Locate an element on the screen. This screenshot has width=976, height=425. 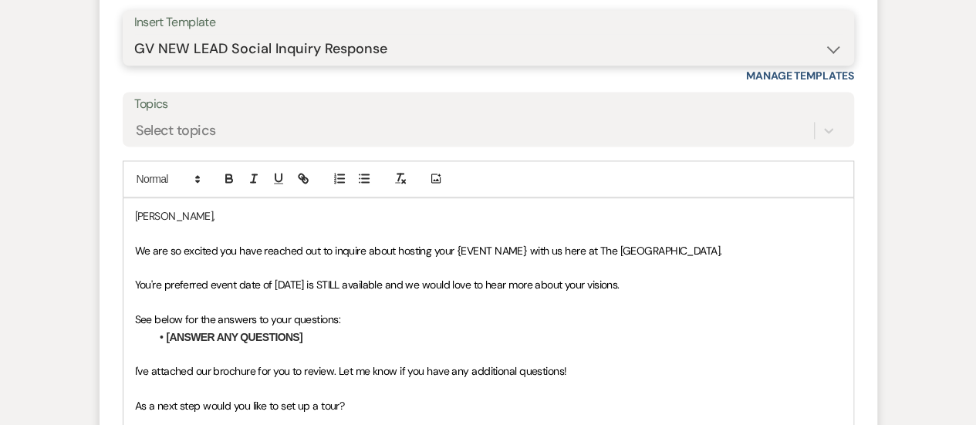
span: See below for the answers to your questions: is located at coordinates (238, 320).